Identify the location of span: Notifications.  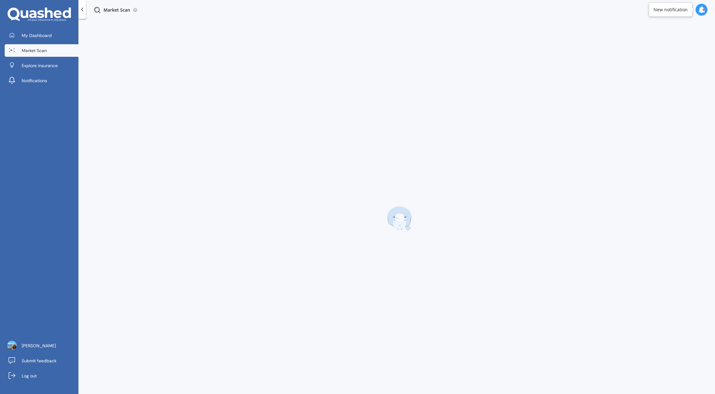
(34, 81).